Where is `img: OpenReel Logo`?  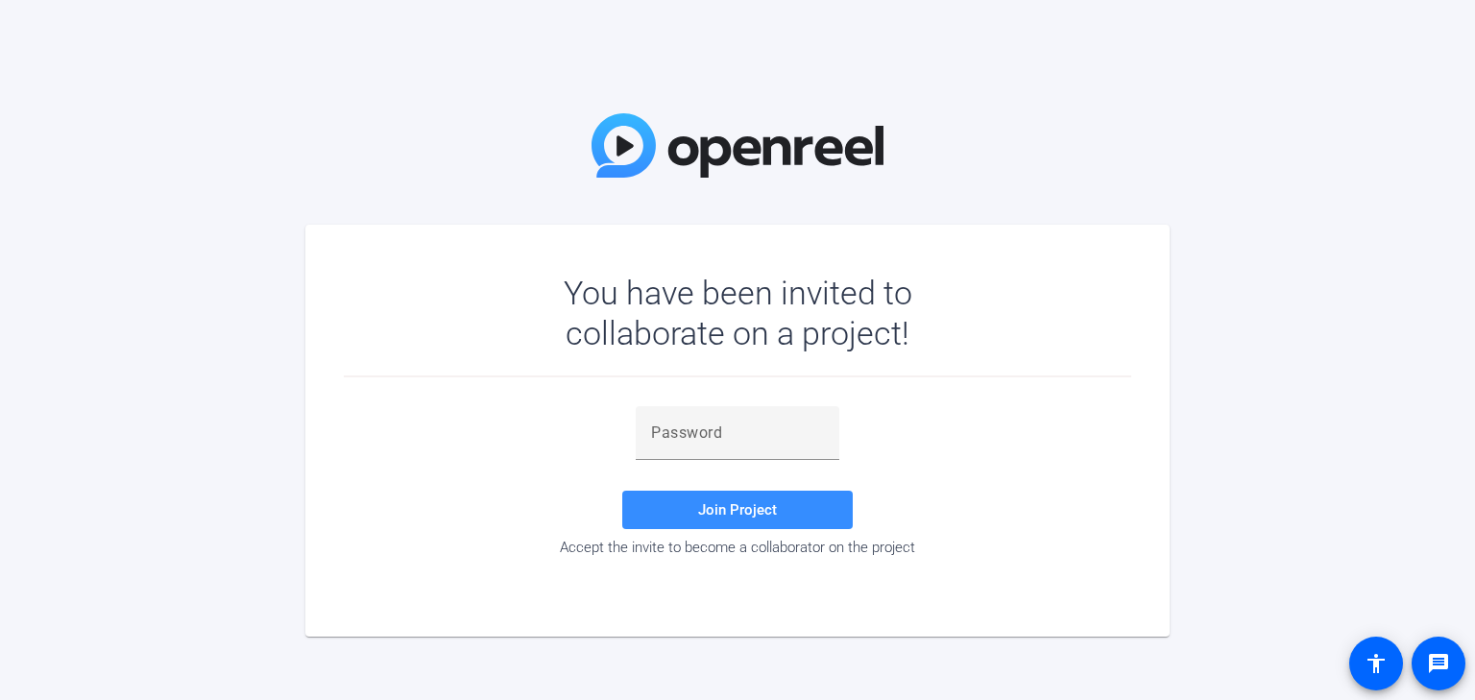
img: OpenReel Logo is located at coordinates (737, 145).